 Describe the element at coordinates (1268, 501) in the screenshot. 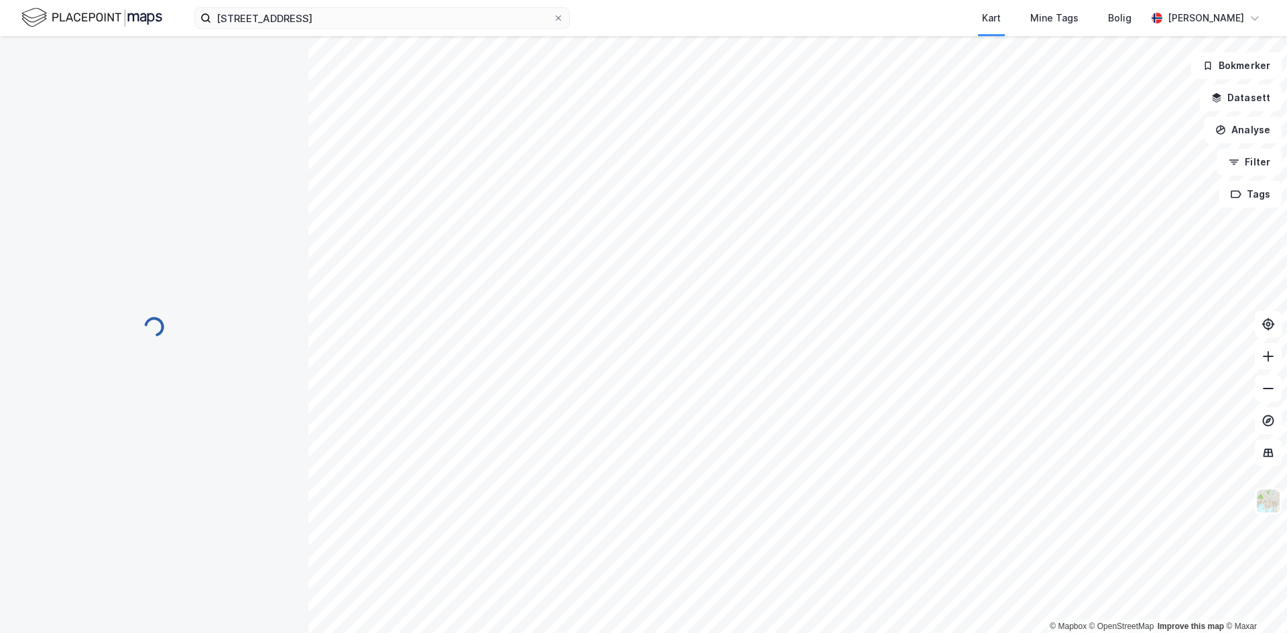

I see `img: Z` at that location.